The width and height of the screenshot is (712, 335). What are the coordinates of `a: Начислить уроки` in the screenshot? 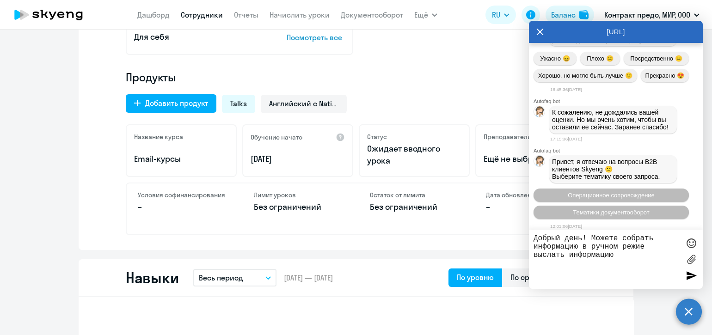 It's located at (300, 15).